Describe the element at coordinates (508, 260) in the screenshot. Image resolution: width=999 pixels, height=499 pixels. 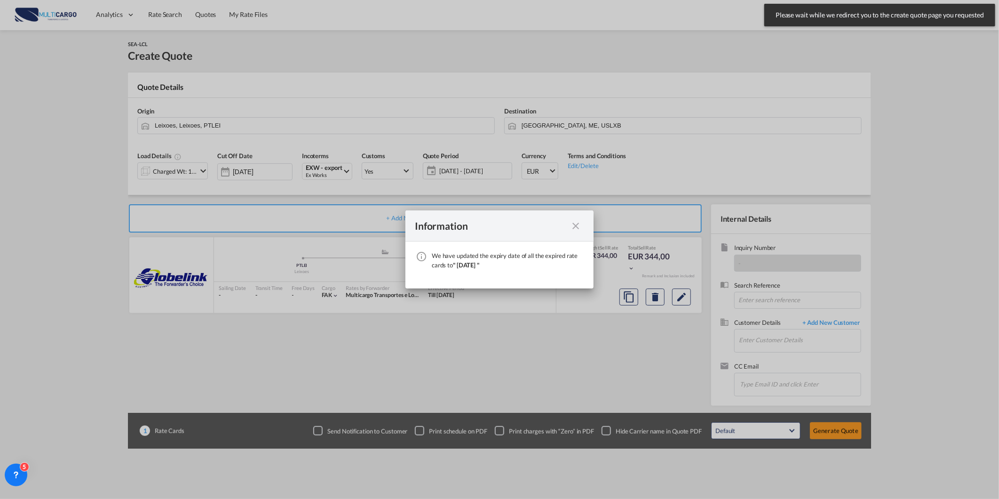
I see `div: We have updated the expiry date of all the expired rate cards to` at that location.